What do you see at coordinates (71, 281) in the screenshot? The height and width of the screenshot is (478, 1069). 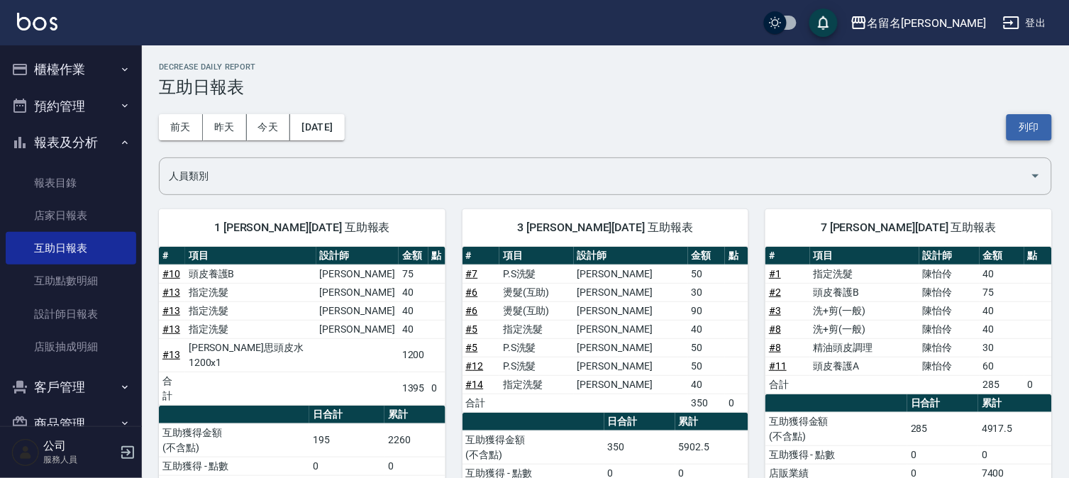 I see `a: 互助點數明細` at bounding box center [71, 281].